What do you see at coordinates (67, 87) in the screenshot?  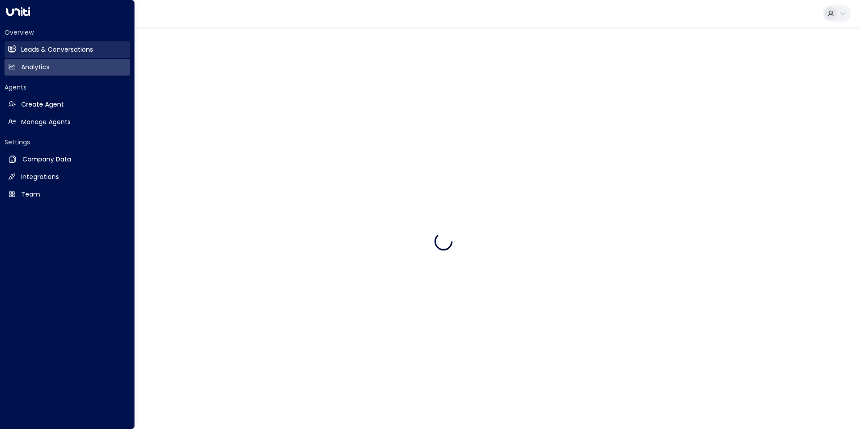 I see `h2: Agents` at bounding box center [67, 87].